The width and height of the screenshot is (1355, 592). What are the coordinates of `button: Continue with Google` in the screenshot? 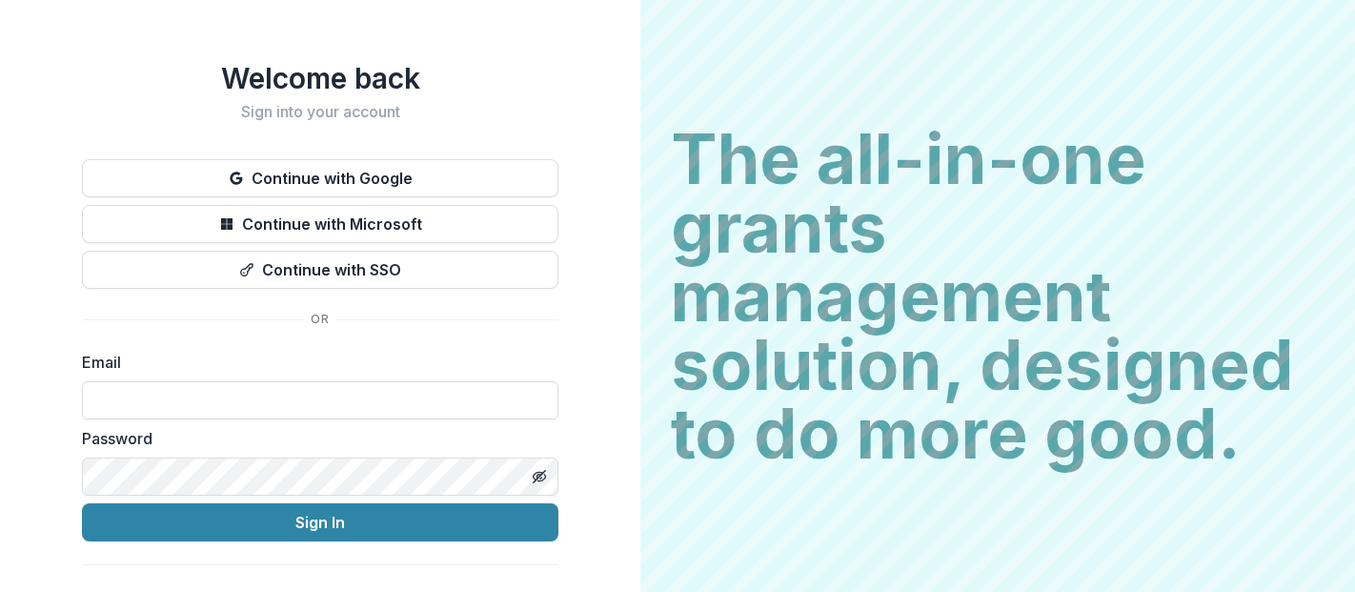 It's located at (320, 178).